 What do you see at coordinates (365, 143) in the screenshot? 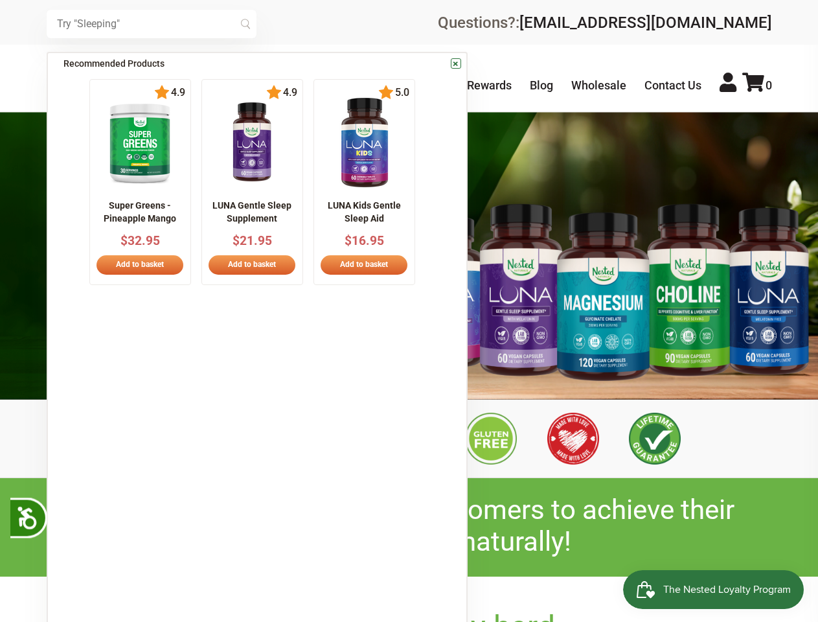
I see `img: 1_edfe67ed-9f0f-4eb3-a1ff-0a9febdc2b11_x140.png` at bounding box center [365, 143].